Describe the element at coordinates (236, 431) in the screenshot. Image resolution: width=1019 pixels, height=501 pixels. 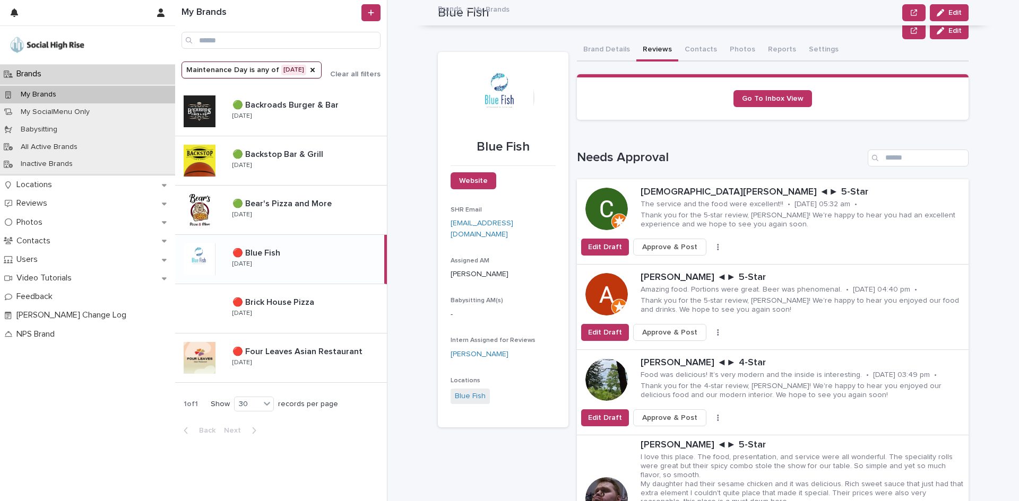
I see `span: Next` at that location.